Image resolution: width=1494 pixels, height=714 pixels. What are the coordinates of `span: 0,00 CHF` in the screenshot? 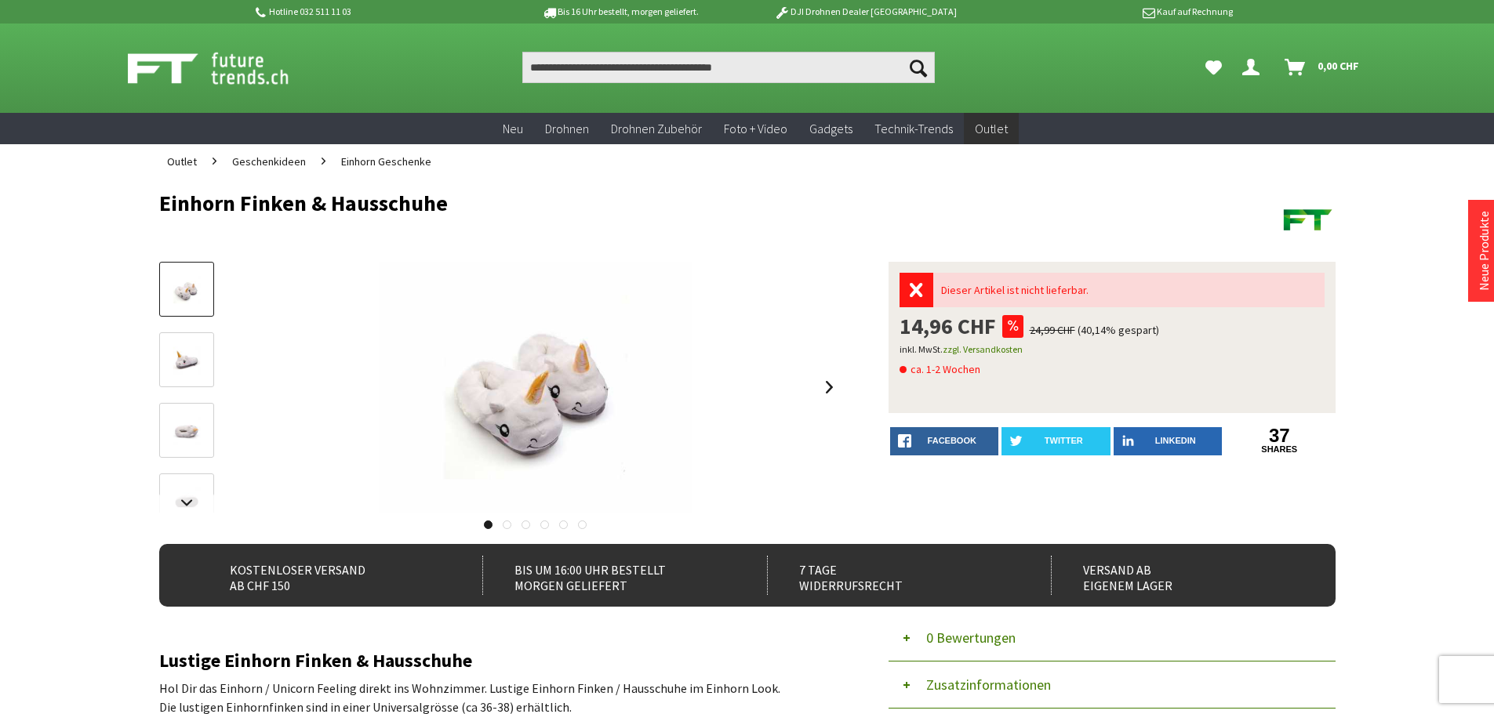 It's located at (1338, 66).